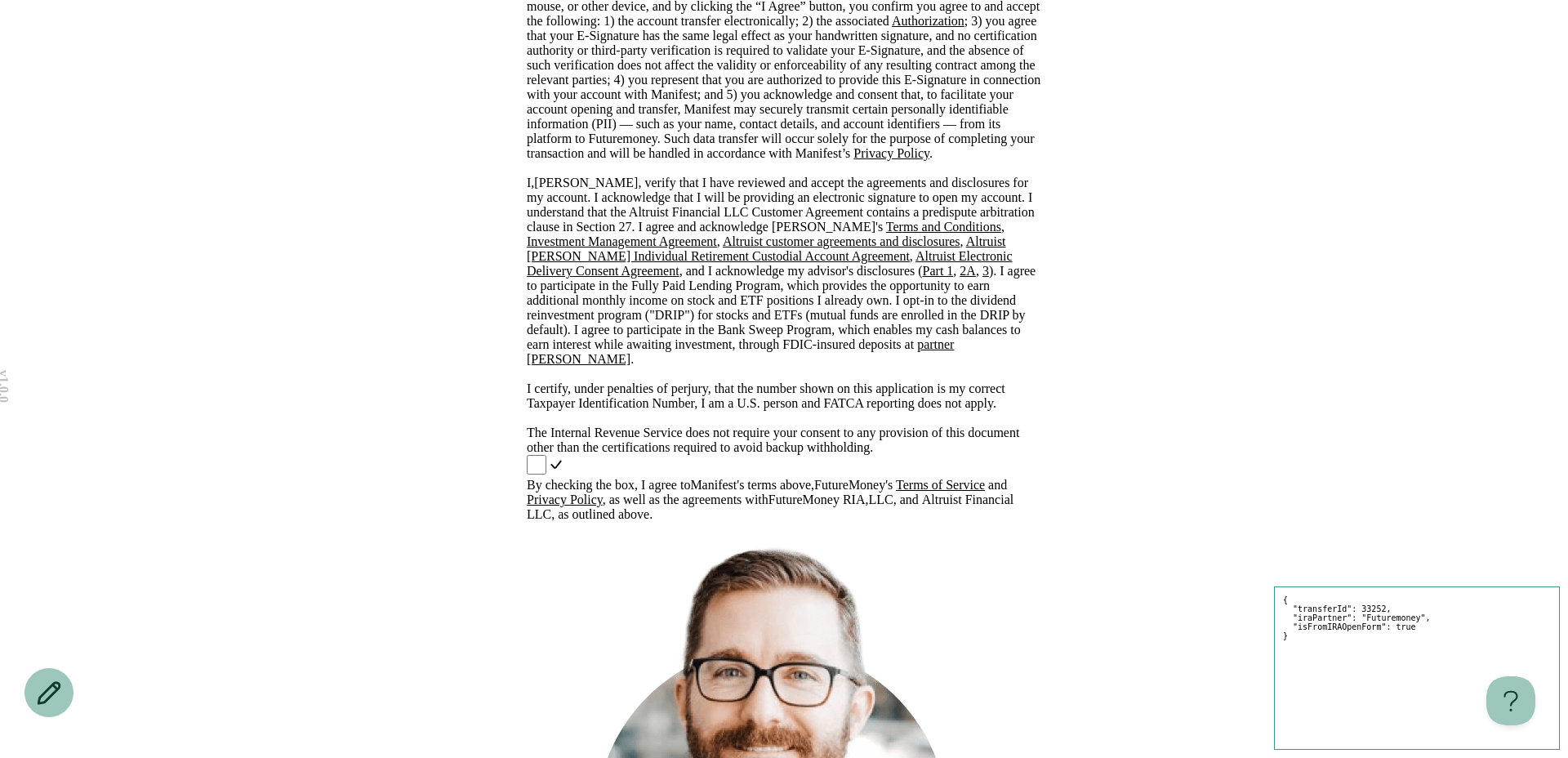 The width and height of the screenshot is (1568, 758). Describe the element at coordinates (986, 270) in the screenshot. I see `a: 3` at that location.